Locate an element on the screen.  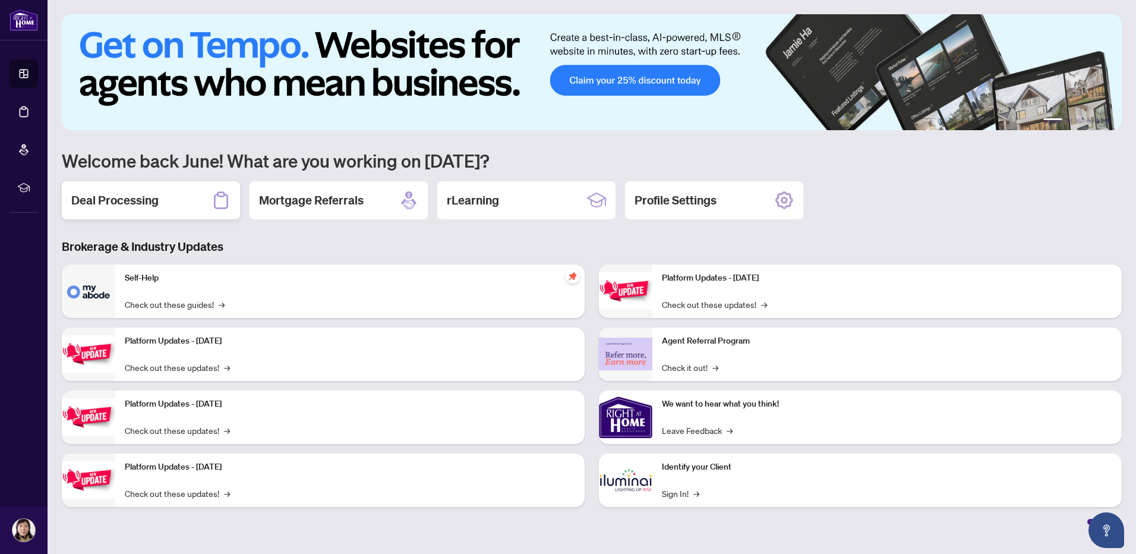
img: Identify your Client is located at coordinates (626, 480).